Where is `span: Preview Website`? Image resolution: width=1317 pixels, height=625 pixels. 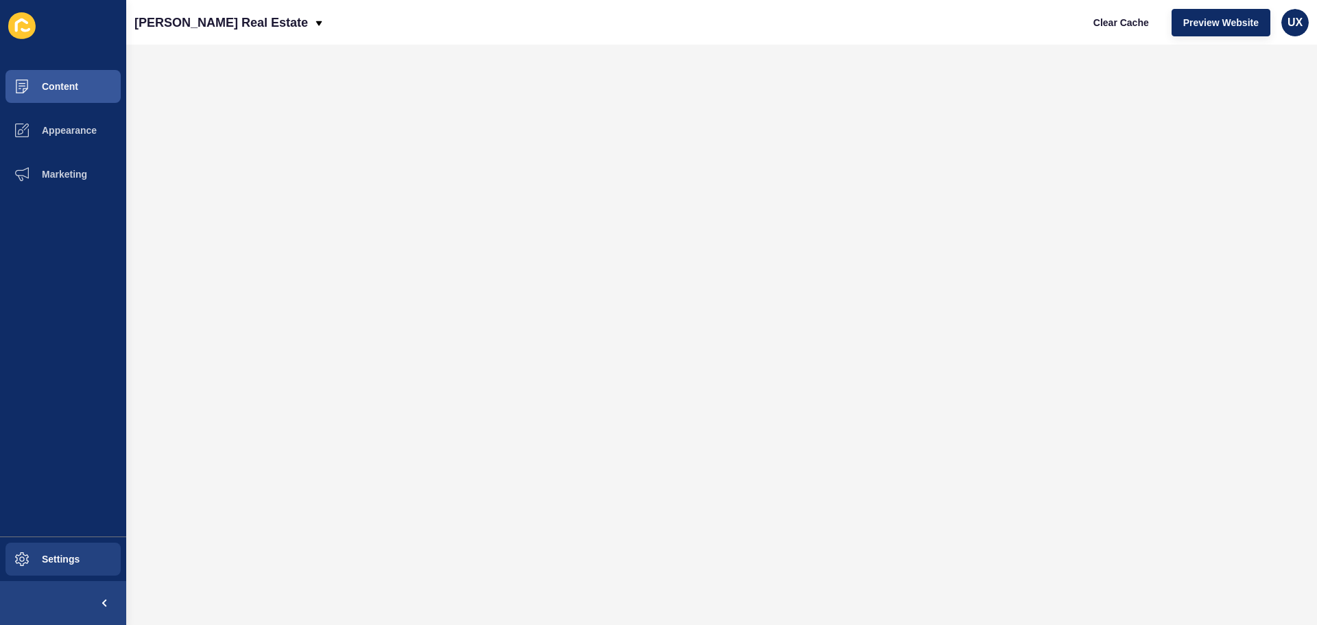
span: Preview Website is located at coordinates (1221, 23).